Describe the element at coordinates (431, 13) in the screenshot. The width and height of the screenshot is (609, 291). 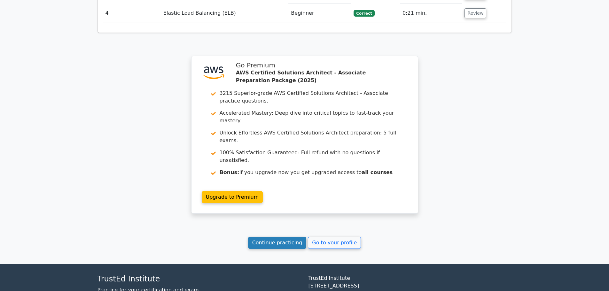
I see `td: 0:21 min.` at that location.